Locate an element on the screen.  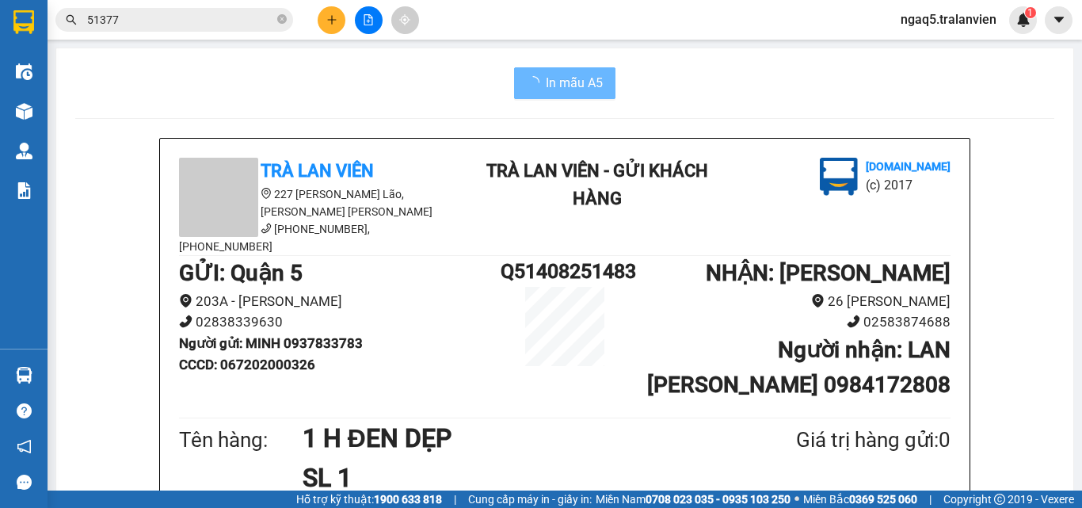
span: caret-down is located at coordinates (1059, 20).